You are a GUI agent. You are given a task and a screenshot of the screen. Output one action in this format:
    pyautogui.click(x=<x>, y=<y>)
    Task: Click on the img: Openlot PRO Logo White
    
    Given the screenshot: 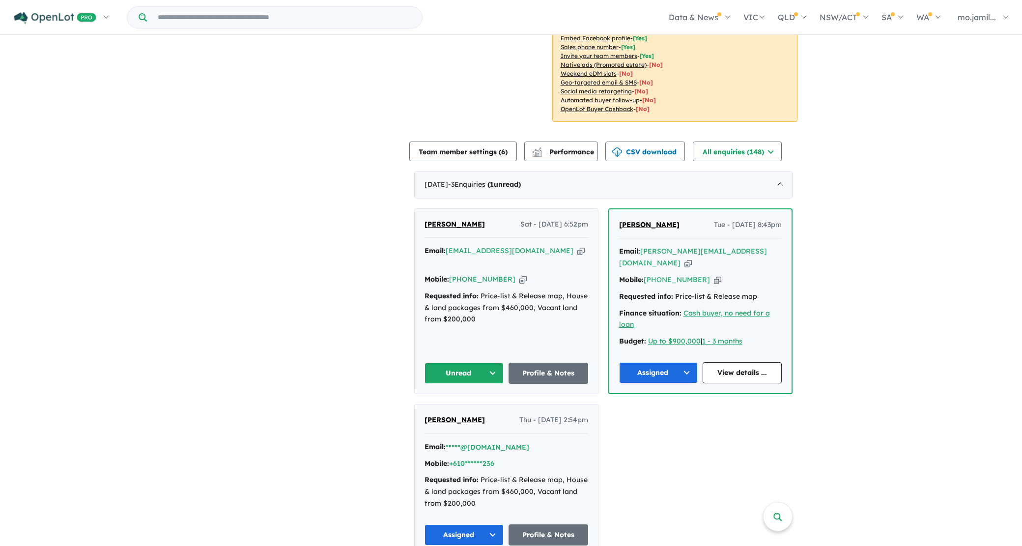 What is the action you would take?
    pyautogui.click(x=55, y=18)
    